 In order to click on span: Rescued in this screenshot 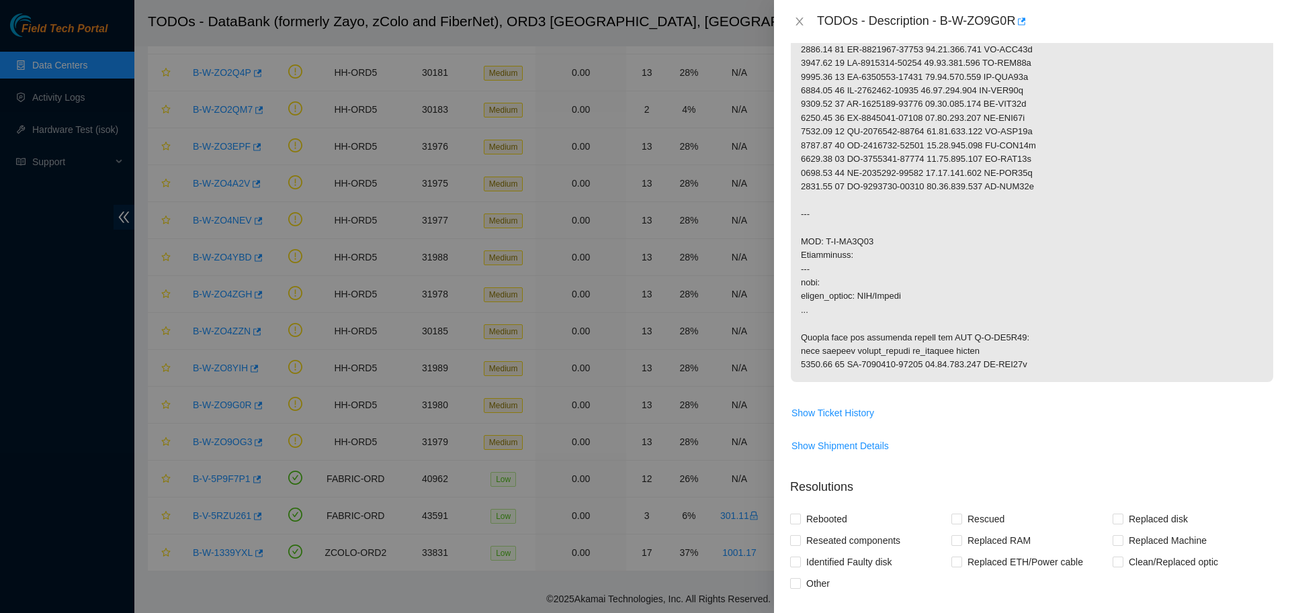, I will do `click(985, 519)`.